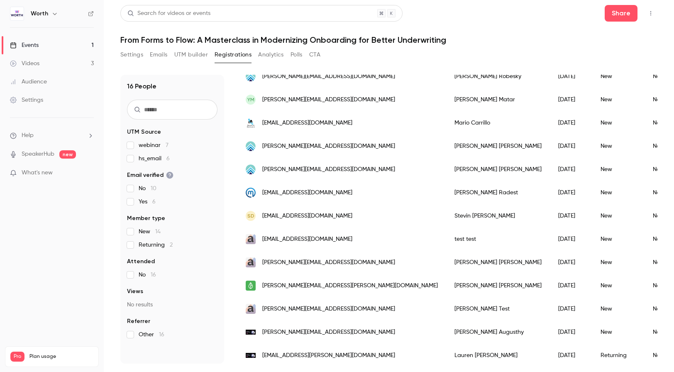  I want to click on span: Plan usage, so click(61, 357).